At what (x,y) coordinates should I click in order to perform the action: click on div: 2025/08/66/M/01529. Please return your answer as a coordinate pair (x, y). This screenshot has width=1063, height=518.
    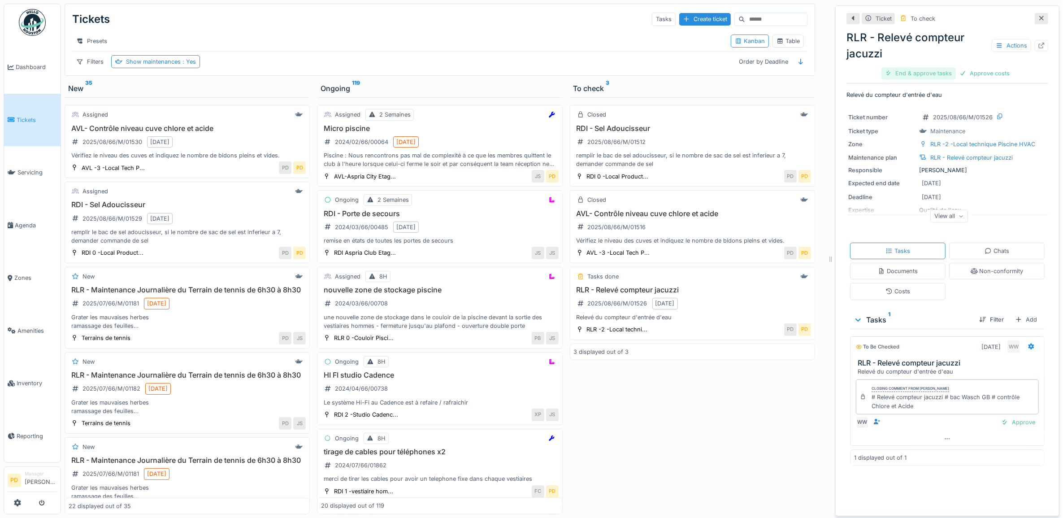
    Looking at the image, I should click on (112, 218).